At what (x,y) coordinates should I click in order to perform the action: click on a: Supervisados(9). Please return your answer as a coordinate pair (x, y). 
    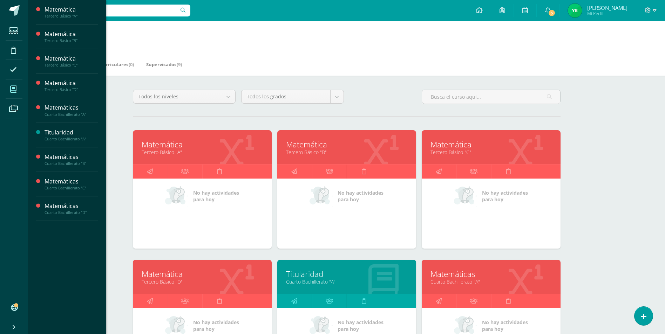
    Looking at the image, I should click on (164, 65).